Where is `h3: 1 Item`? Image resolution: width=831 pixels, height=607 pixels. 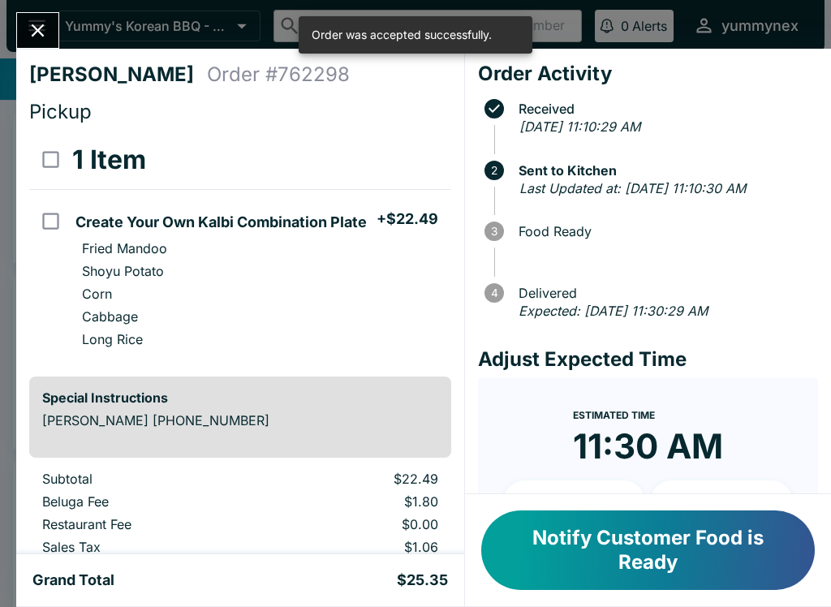 h3: 1 Item is located at coordinates (109, 160).